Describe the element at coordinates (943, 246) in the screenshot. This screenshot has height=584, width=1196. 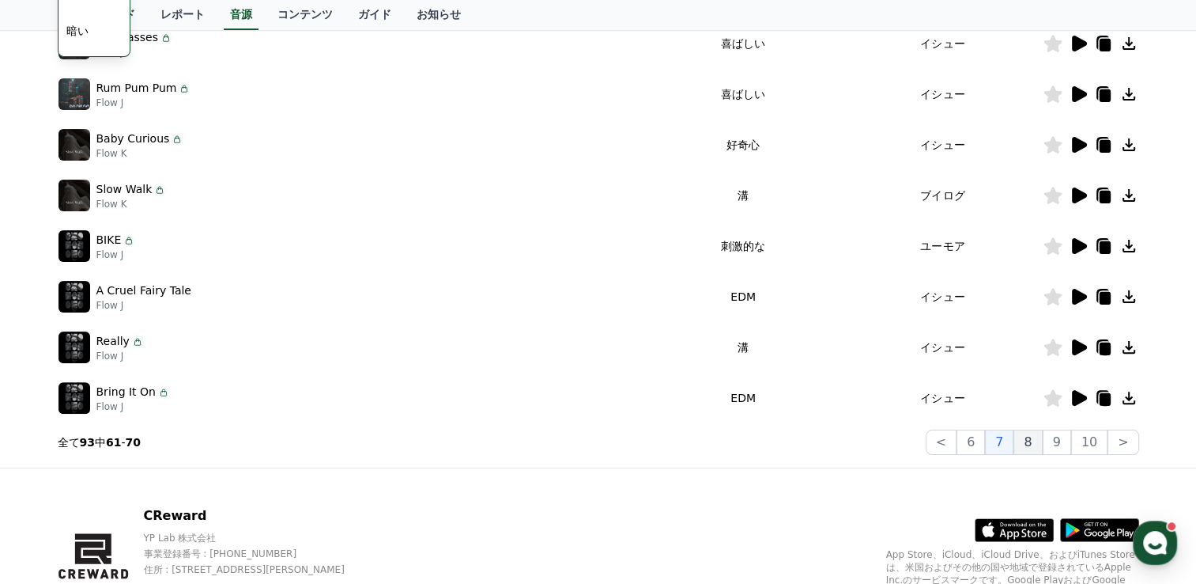
I see `td: ユーモア` at that location.